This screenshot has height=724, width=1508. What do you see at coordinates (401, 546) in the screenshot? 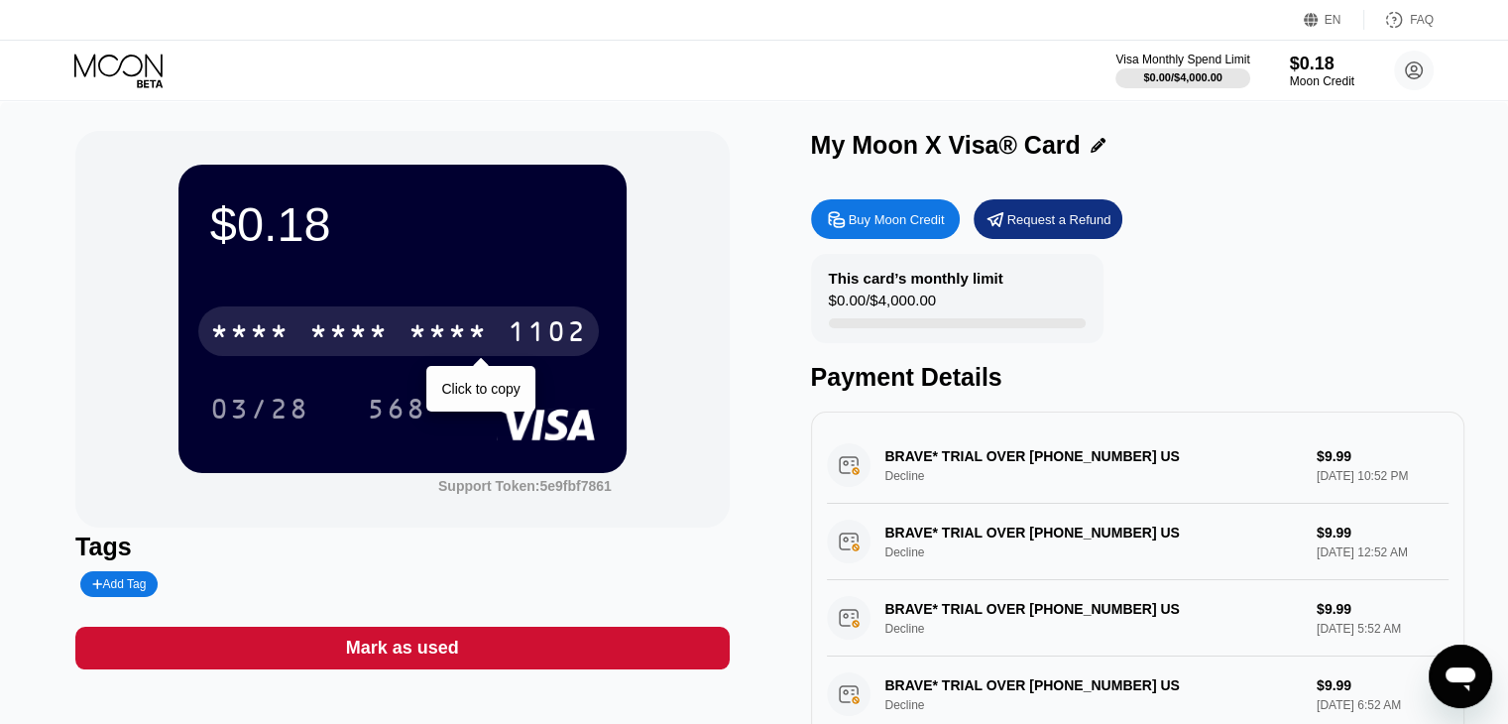
I see `div: Tags` at bounding box center [401, 546].